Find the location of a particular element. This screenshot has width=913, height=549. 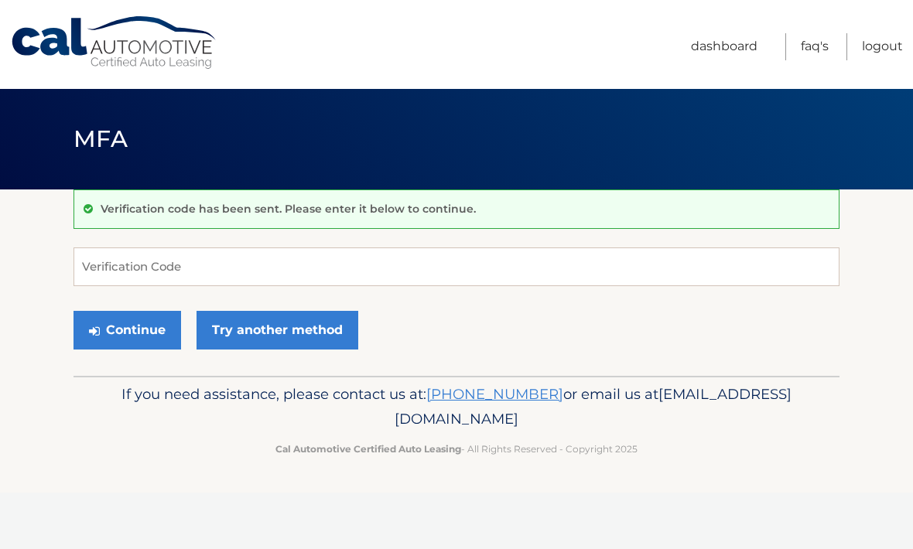

button: Continue is located at coordinates (127, 330).